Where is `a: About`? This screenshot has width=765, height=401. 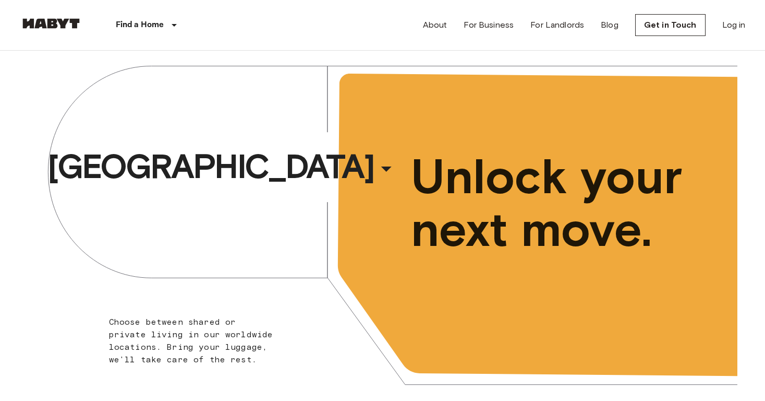
a: About is located at coordinates (435, 25).